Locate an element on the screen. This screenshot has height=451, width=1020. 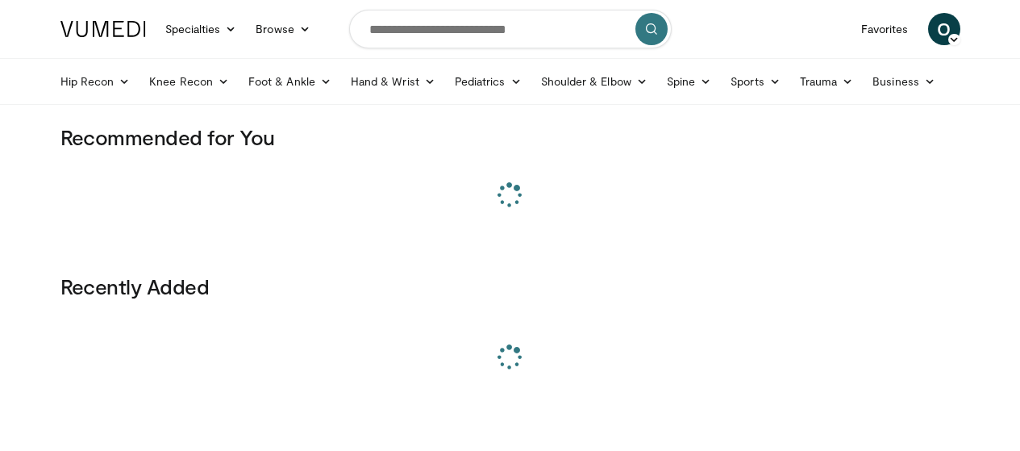
a: Business is located at coordinates (904, 81).